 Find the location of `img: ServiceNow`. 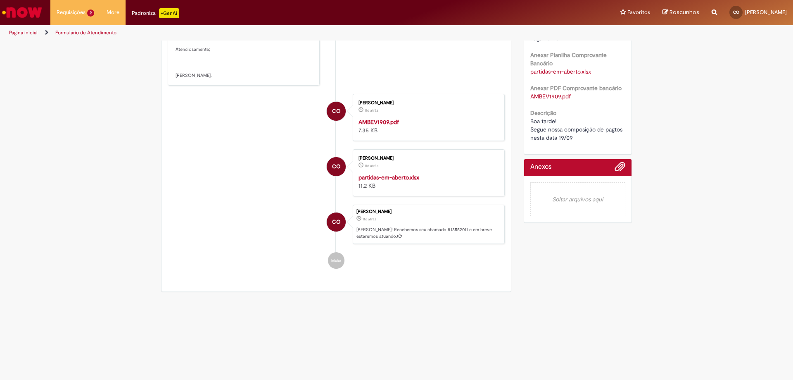

img: ServiceNow is located at coordinates (22, 12).